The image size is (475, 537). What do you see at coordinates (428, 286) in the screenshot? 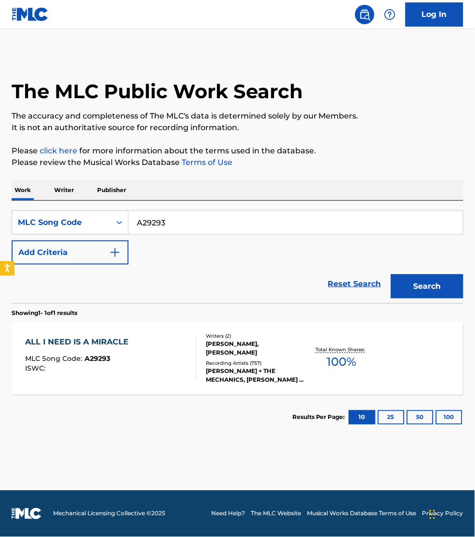
I see `button: Search` at bounding box center [428, 286].